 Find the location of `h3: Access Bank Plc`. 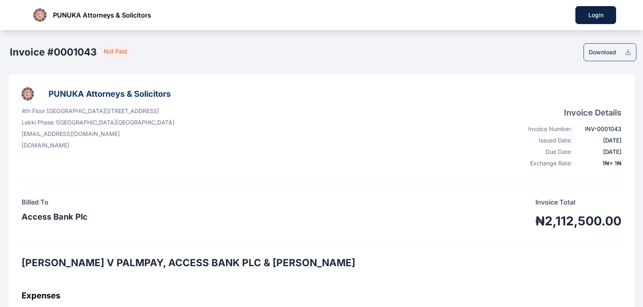

h3: Access Bank Plc is located at coordinates (55, 217).